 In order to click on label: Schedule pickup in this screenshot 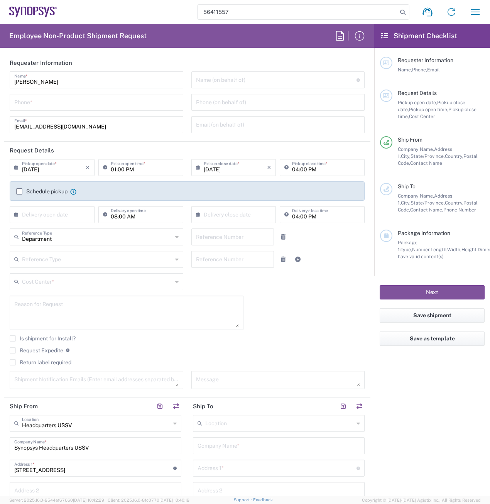, I will do `click(42, 191)`.